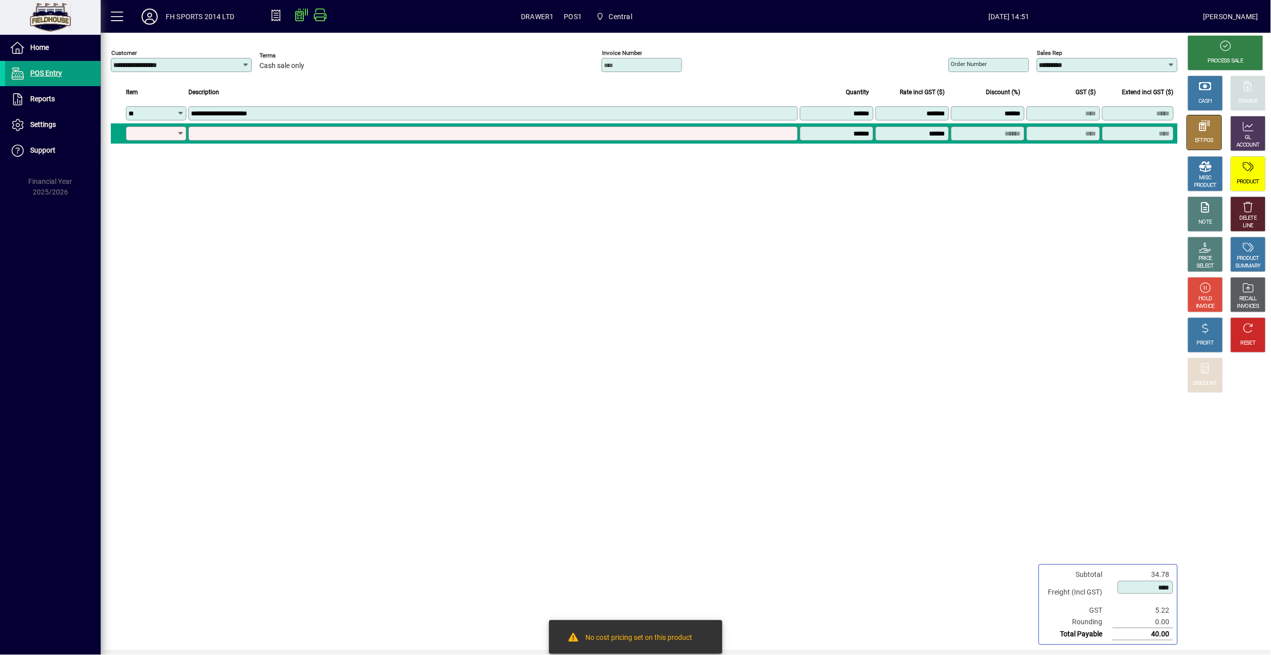 This screenshot has width=1271, height=655. I want to click on div: DISCOUNT, so click(1206, 383).